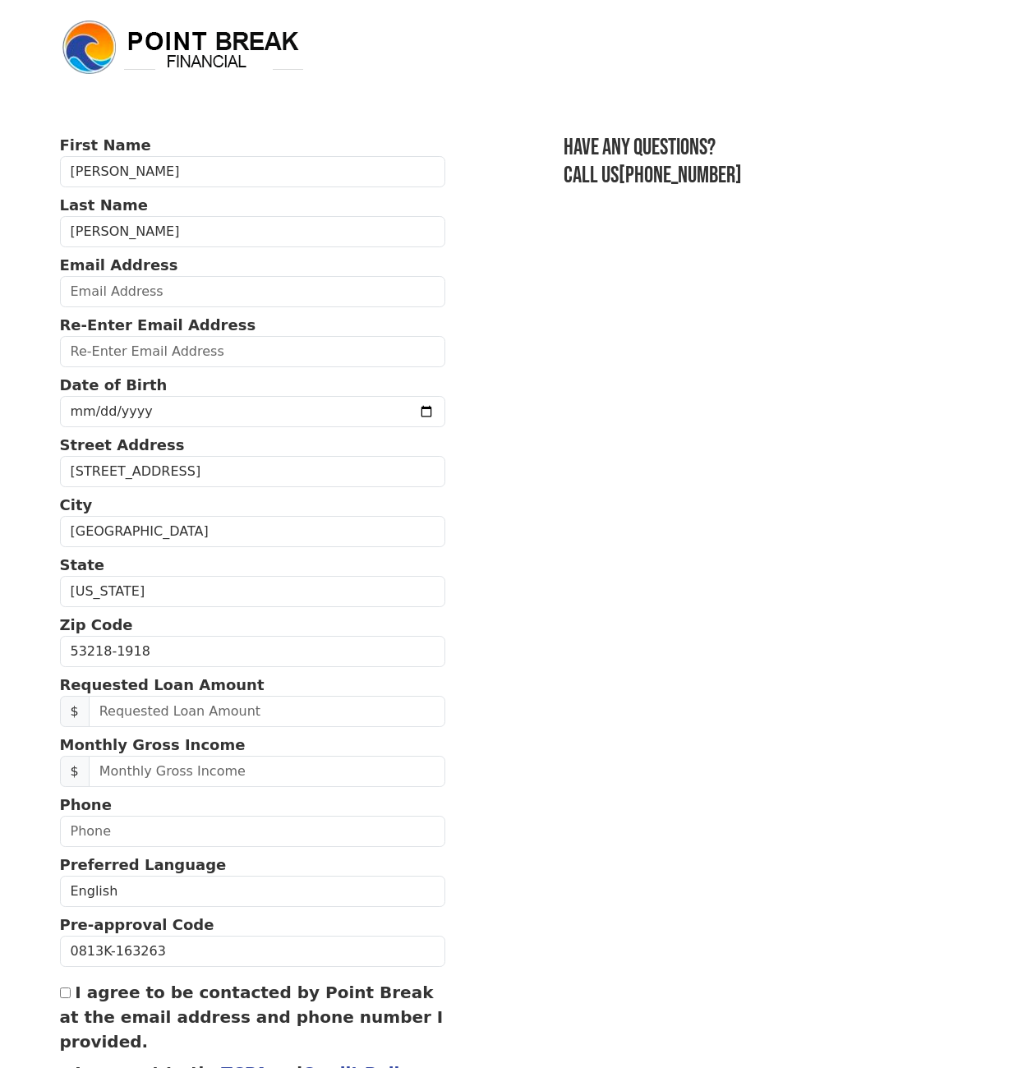  I want to click on input: Email Address, so click(253, 292).